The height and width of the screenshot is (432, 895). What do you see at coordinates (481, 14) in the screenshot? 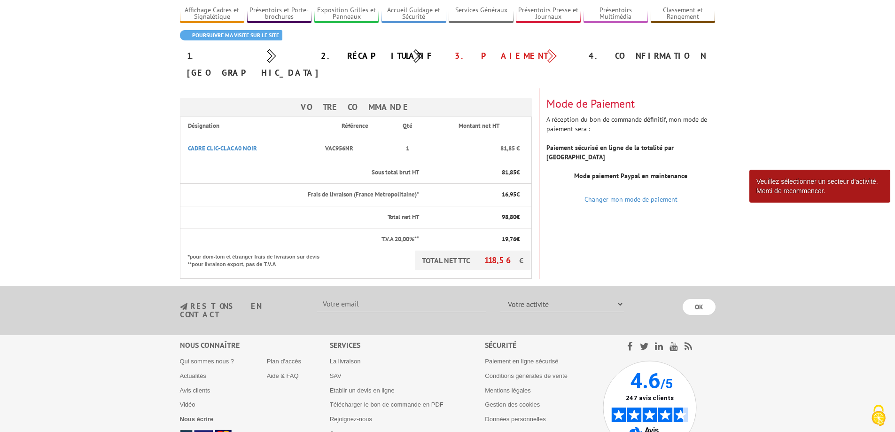
I see `a: Services Généraux` at bounding box center [481, 14].